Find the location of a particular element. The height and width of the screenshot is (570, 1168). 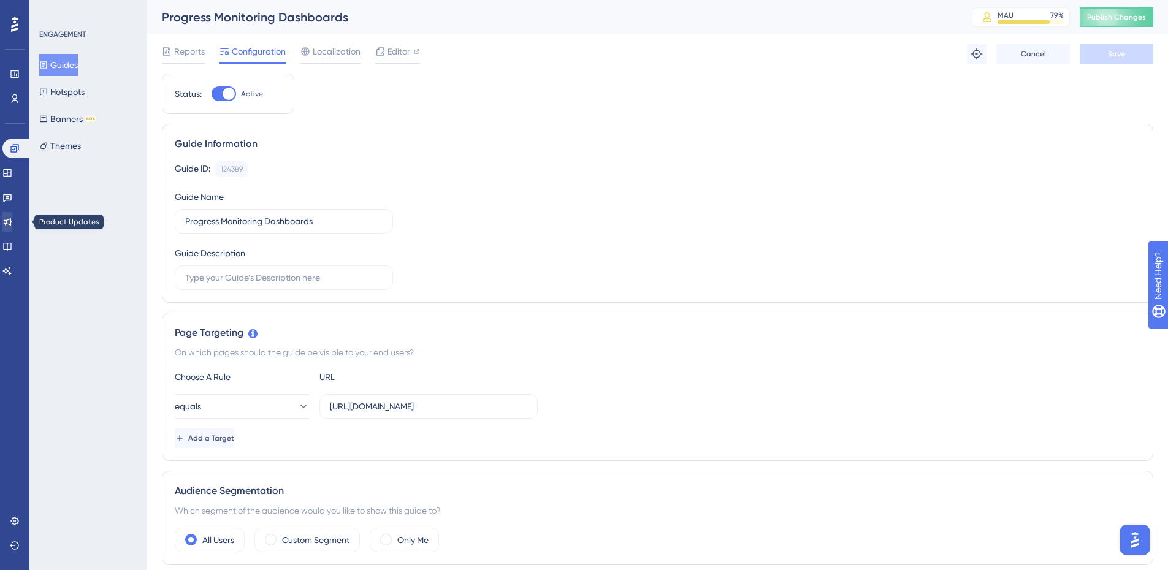

span: equals is located at coordinates (188, 407).